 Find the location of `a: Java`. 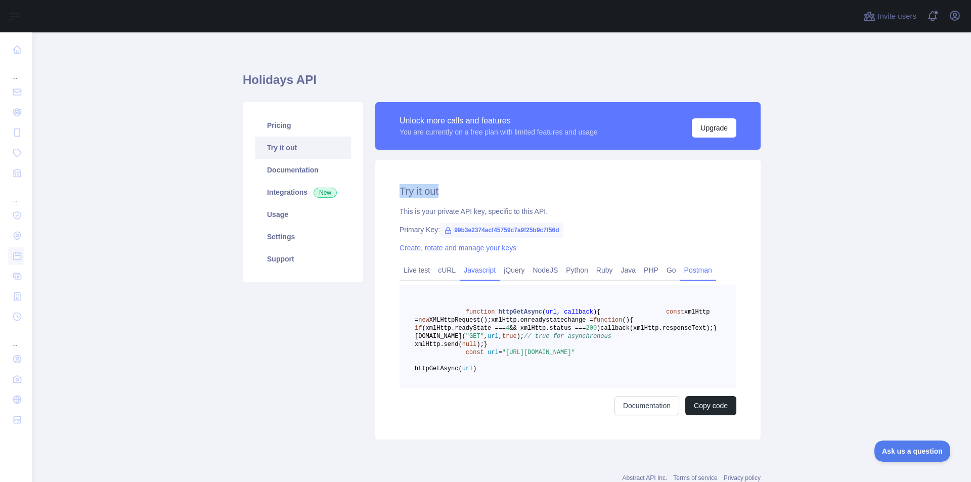

a: Java is located at coordinates (628, 270).